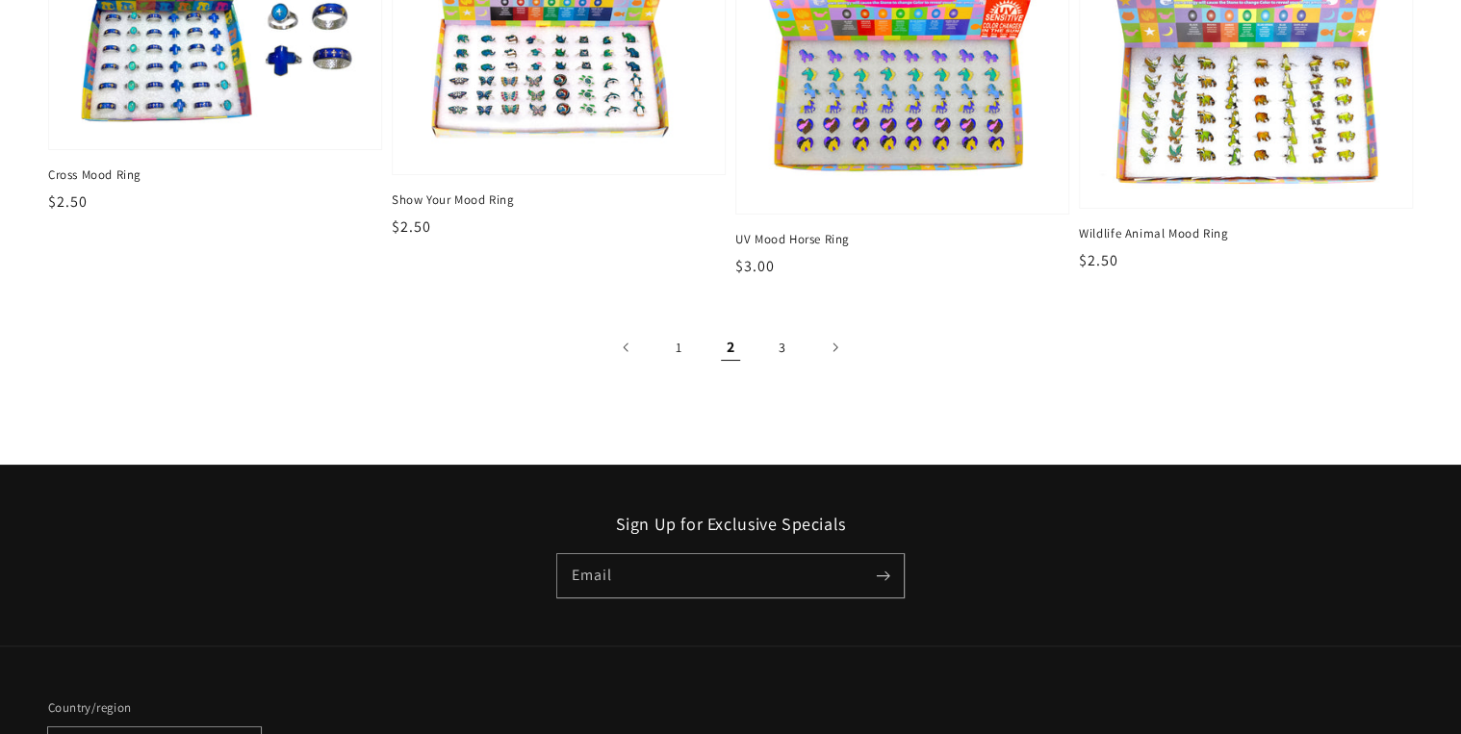  Describe the element at coordinates (730, 347) in the screenshot. I see `span: Page 2` at that location.